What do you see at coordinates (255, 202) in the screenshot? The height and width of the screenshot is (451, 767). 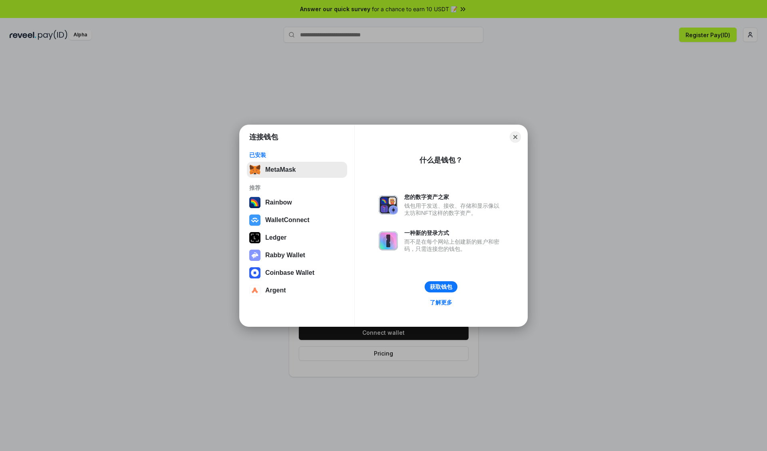 I see `img: svg+xml,%3Csvg%20width%3D%22120%22%20height%3D%22120%22%20viewBox%3D%220%200%20120%20120%22%20fil...` at bounding box center [255, 202].